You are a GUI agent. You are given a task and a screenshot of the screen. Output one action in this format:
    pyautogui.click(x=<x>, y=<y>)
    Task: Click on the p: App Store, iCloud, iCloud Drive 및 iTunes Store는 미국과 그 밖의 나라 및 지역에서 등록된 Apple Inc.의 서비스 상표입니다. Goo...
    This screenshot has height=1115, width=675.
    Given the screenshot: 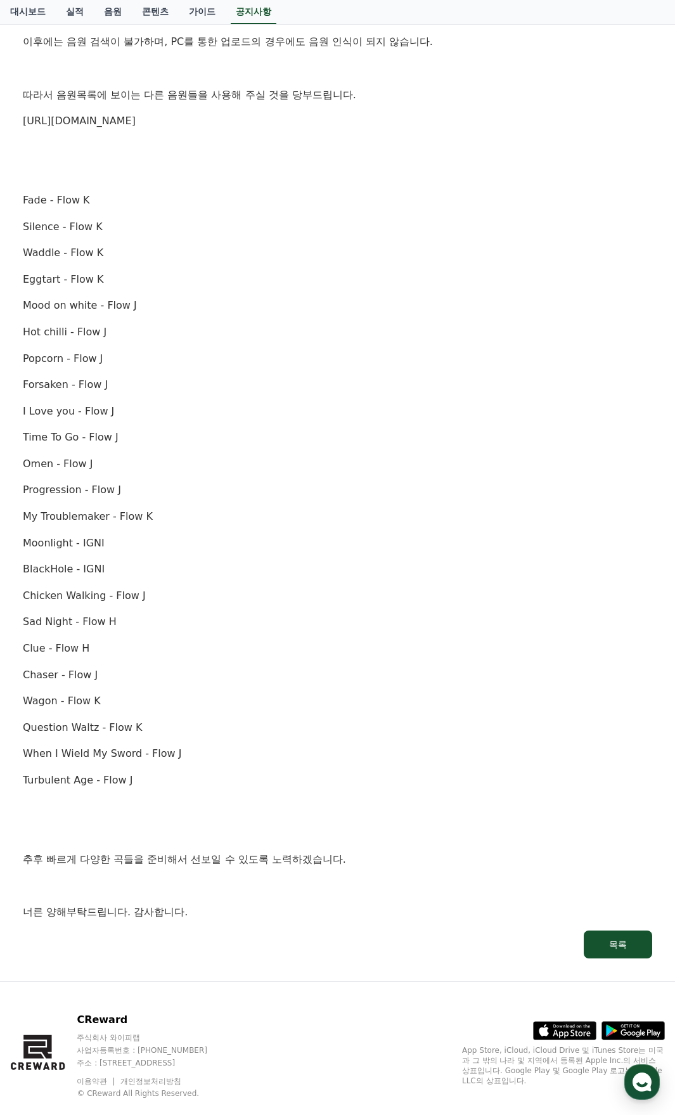 What is the action you would take?
    pyautogui.click(x=564, y=1066)
    